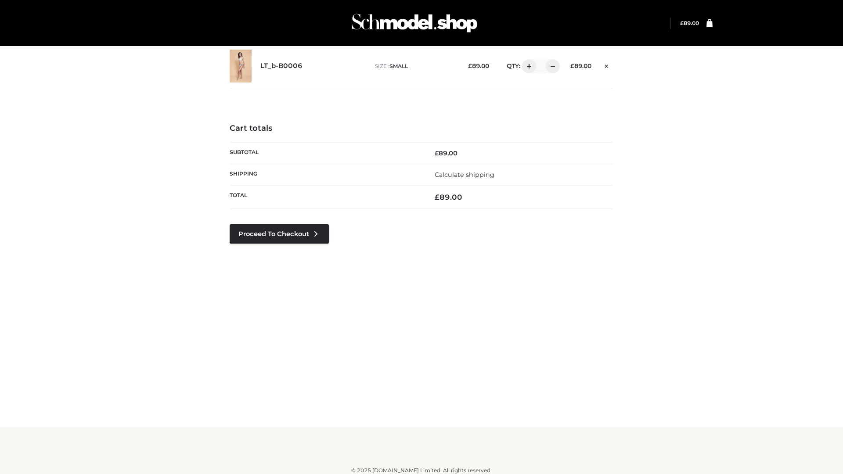 Image resolution: width=843 pixels, height=474 pixels. I want to click on p: size :, so click(415, 66).